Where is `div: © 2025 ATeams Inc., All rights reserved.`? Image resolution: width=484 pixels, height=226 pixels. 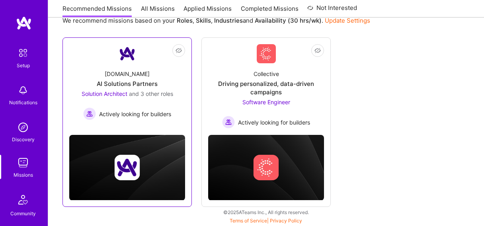
div: © 2025 ATeams Inc., All rights reserved. is located at coordinates (266, 212).